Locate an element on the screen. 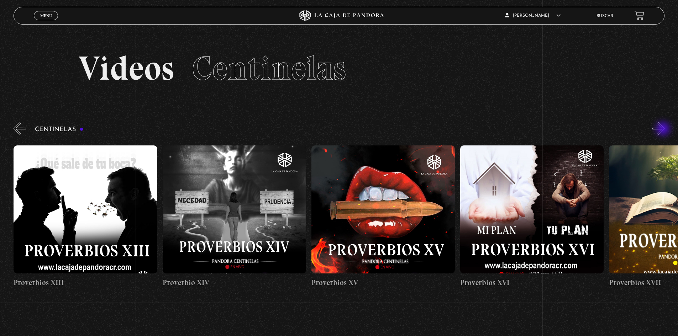 The width and height of the screenshot is (678, 336). button: Previous is located at coordinates (20, 128).